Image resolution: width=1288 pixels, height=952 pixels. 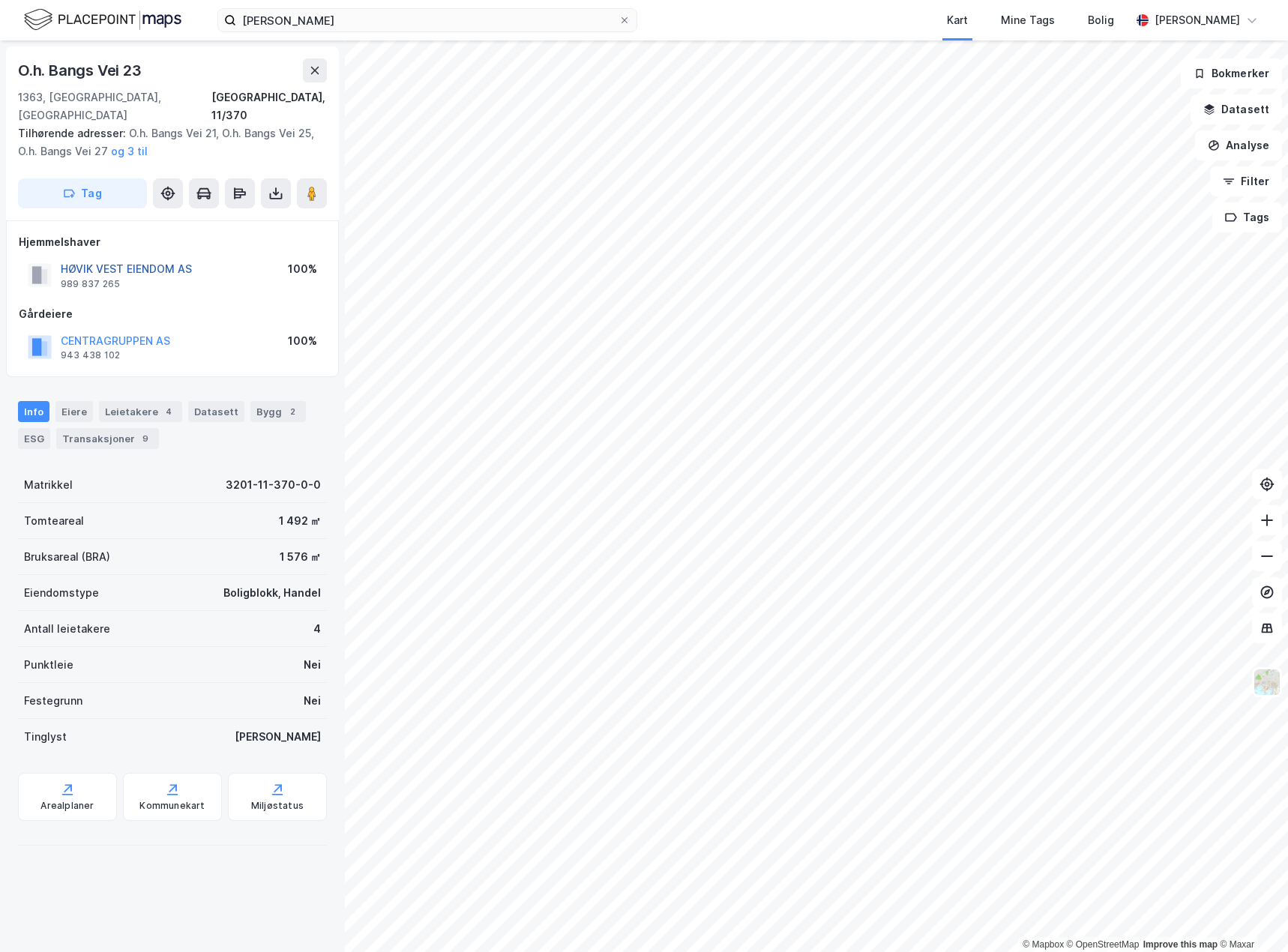 What do you see at coordinates (1247, 217) in the screenshot?
I see `button: Tags` at bounding box center [1247, 217].